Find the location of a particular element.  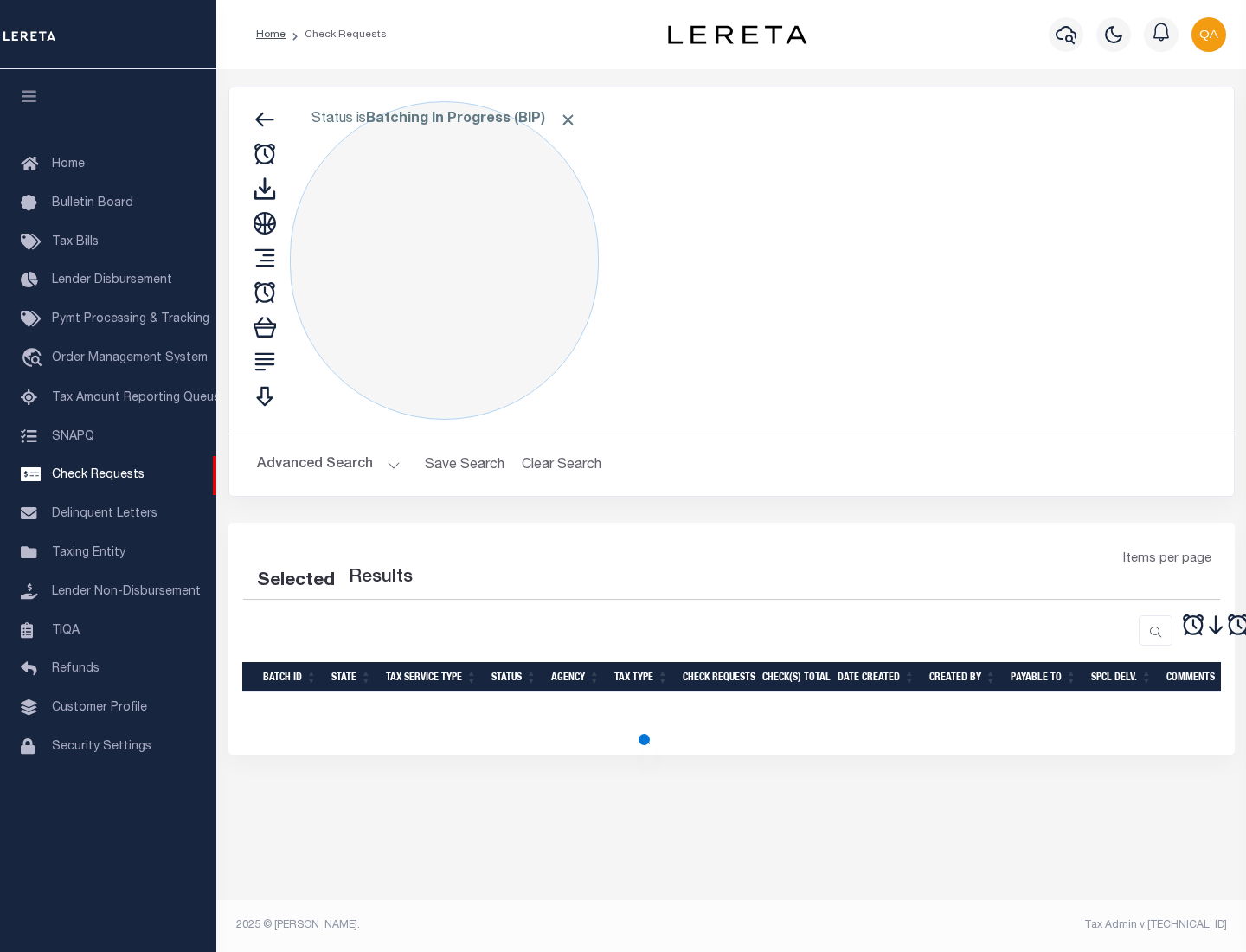

th: Tax Service Type is located at coordinates (432, 677).